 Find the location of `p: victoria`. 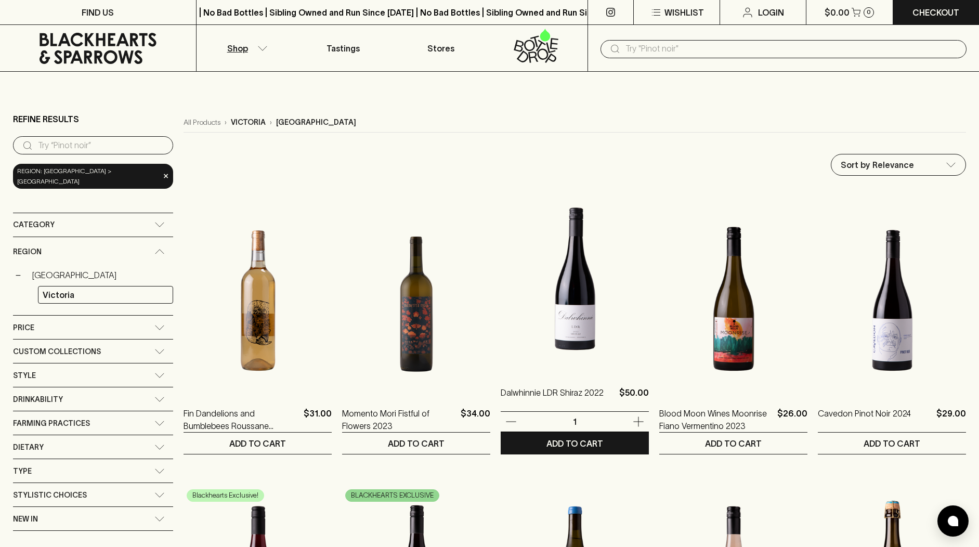

p: victoria is located at coordinates (248, 122).